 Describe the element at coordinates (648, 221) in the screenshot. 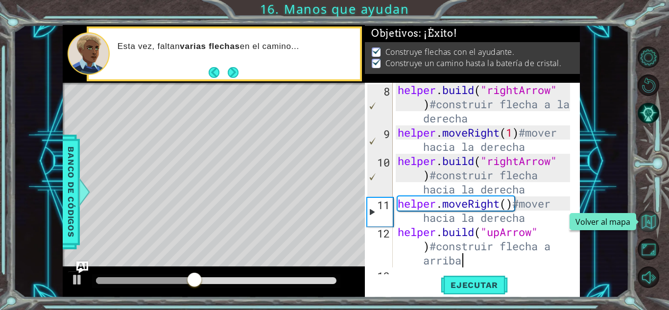

I see `button: Volver al mapa` at that location.